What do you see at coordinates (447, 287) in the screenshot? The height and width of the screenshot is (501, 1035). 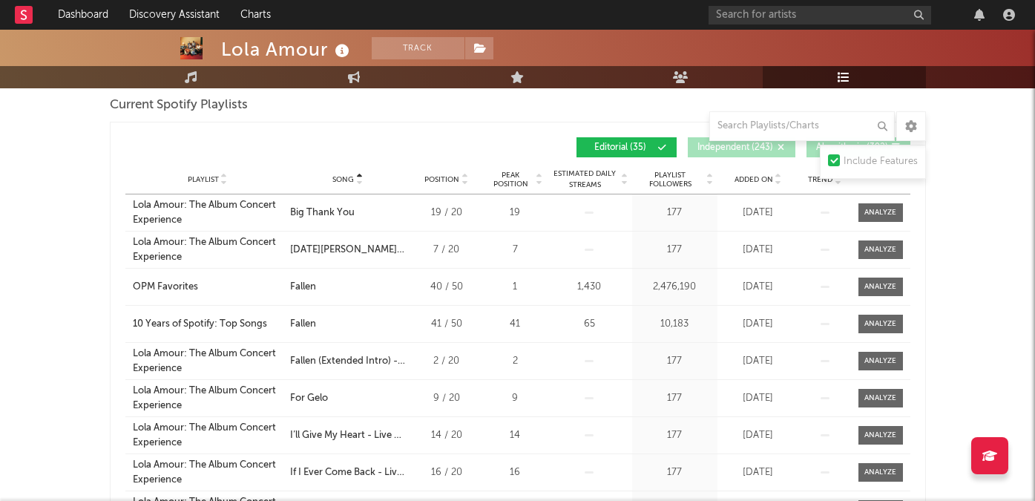 I see `div: 40 / 50` at bounding box center [447, 287].